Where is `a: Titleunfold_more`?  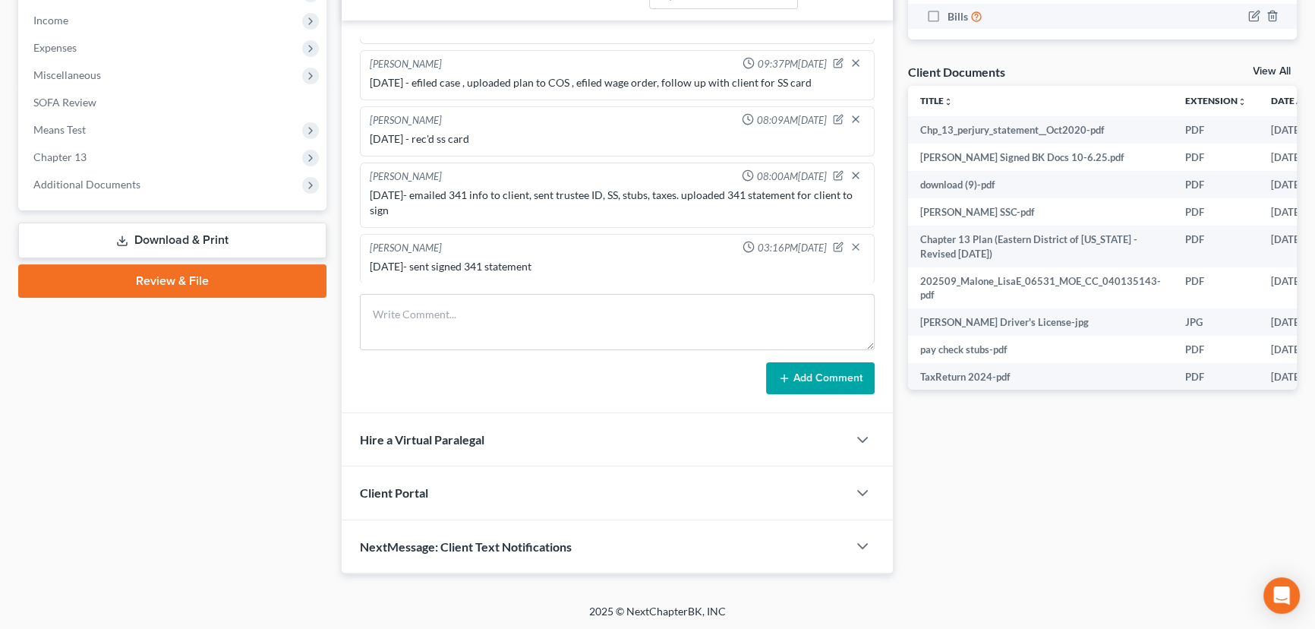
a: Titleunfold_more is located at coordinates (936, 100).